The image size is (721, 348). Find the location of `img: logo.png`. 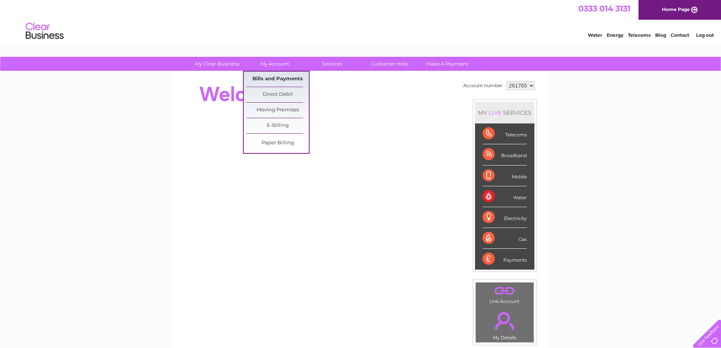

img: logo.png is located at coordinates (45, 31).